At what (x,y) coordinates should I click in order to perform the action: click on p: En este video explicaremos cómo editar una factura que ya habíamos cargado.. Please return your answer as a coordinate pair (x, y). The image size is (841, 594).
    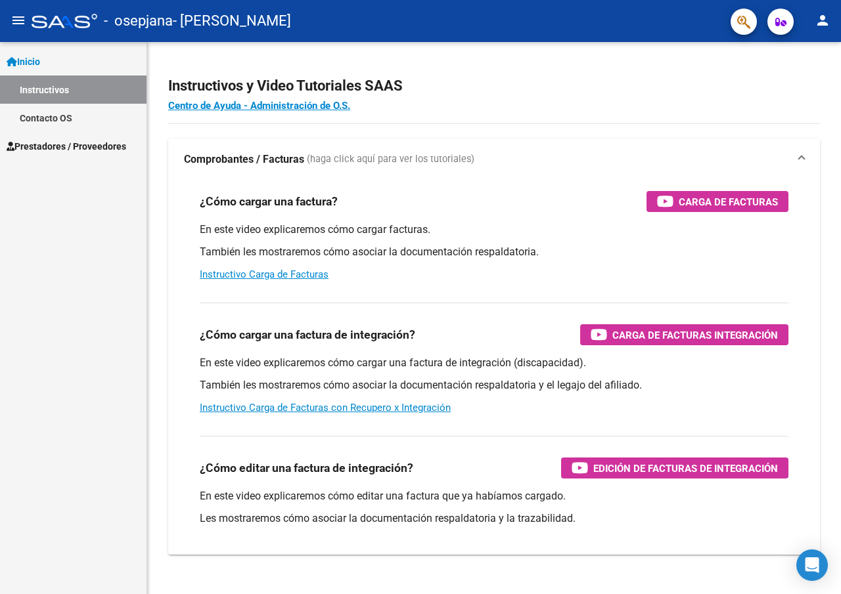
    Looking at the image, I should click on (494, 497).